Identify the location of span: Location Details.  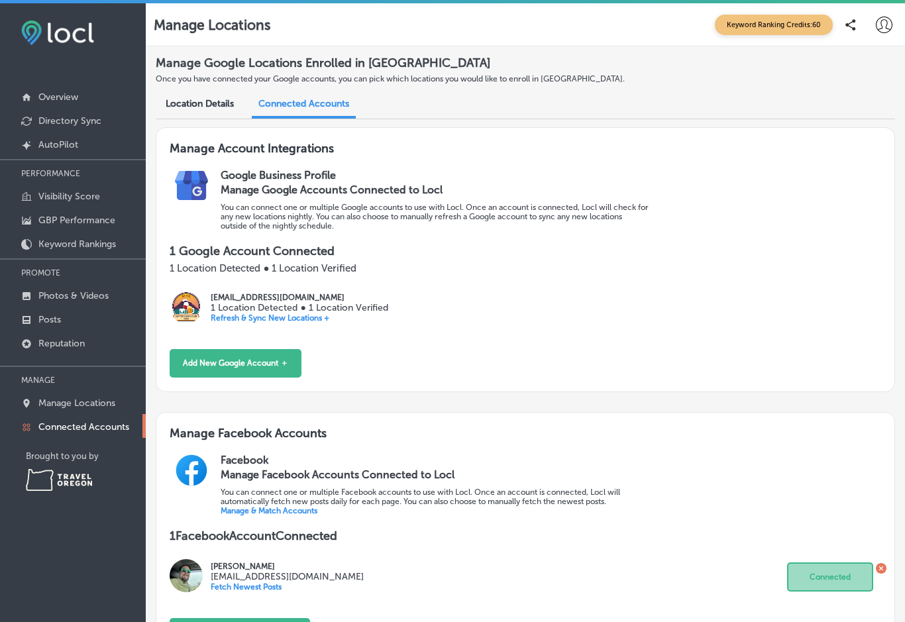
(199, 103).